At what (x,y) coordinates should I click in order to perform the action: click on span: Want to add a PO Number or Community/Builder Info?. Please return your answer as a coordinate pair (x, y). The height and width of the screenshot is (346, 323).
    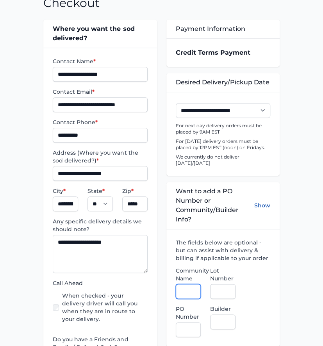
    Looking at the image, I should click on (215, 205).